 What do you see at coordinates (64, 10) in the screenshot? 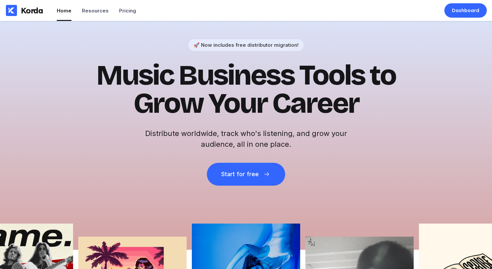
I see `div: Home` at bounding box center [64, 10].